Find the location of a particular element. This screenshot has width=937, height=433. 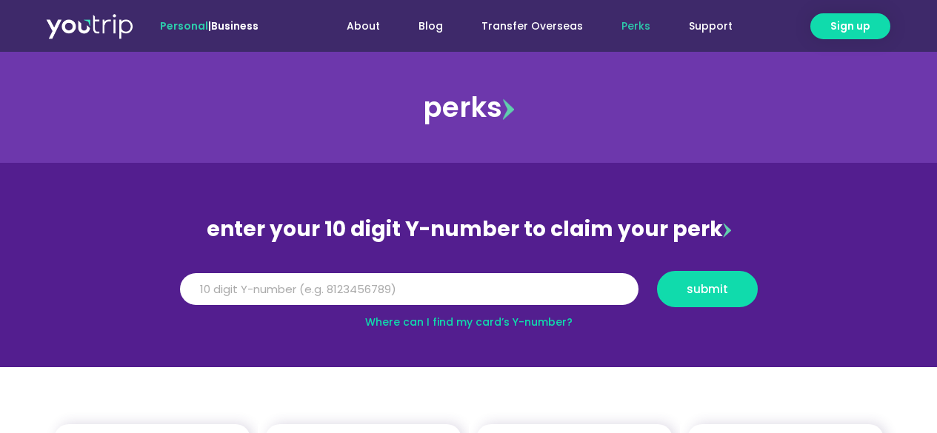

a: Support is located at coordinates (711, 26).